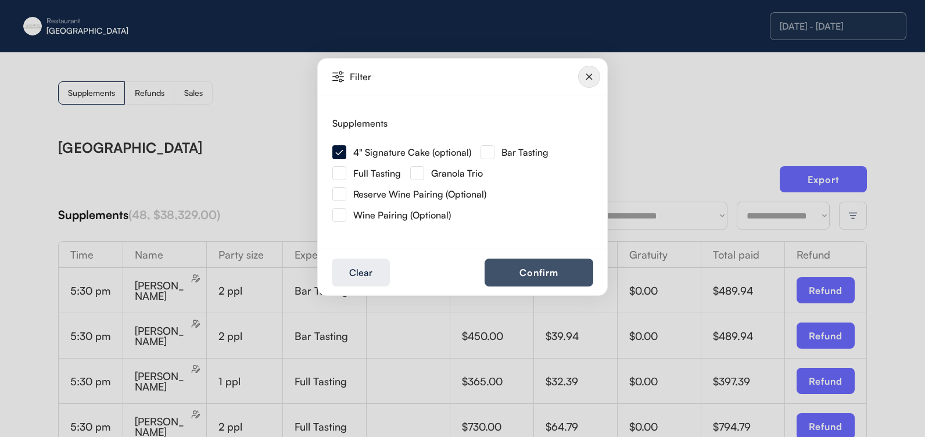 Image resolution: width=925 pixels, height=437 pixels. What do you see at coordinates (539, 273) in the screenshot?
I see `button: Confirm` at bounding box center [539, 273].